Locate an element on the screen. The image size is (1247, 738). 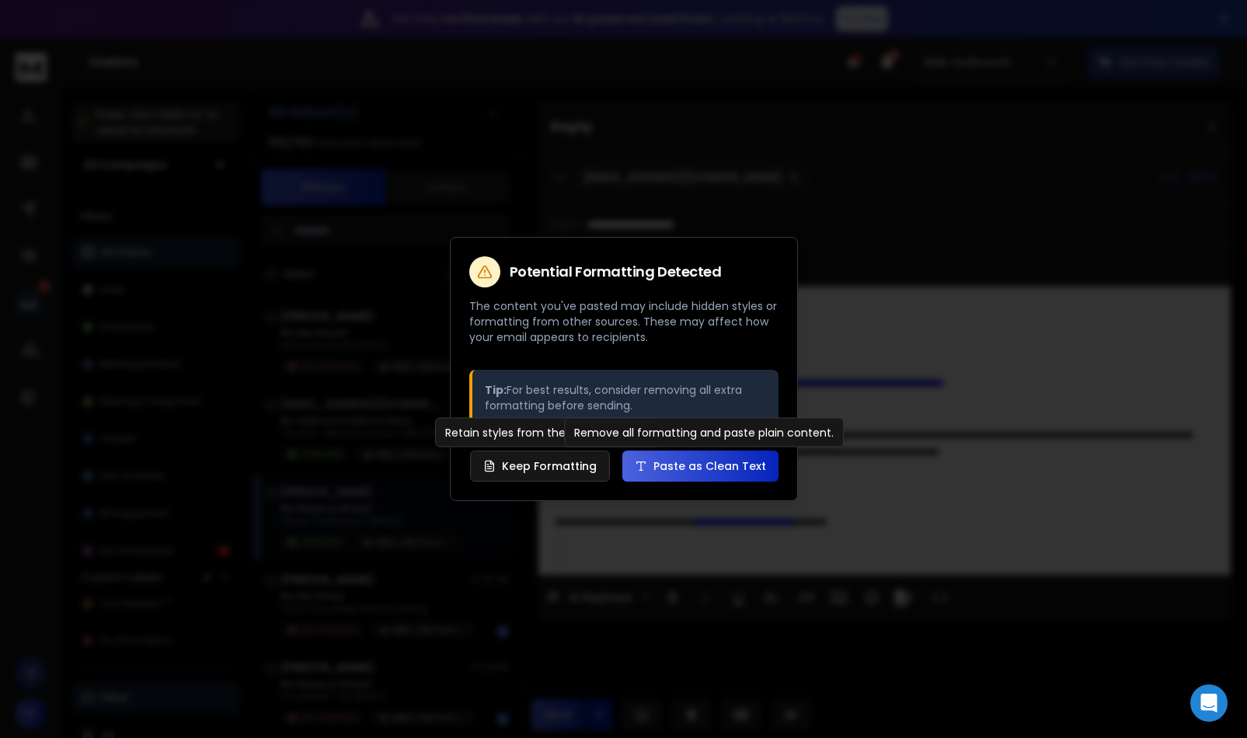
div: Retain styles from the original source. is located at coordinates (548, 433).